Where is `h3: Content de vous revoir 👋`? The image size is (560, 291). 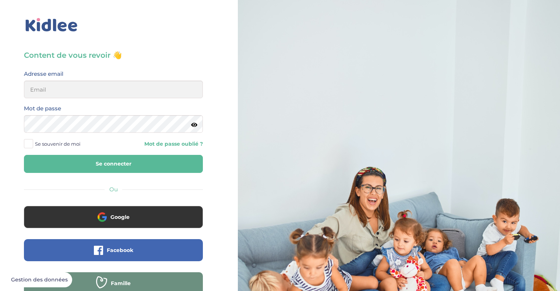
h3: Content de vous revoir 👋 is located at coordinates (113, 55).